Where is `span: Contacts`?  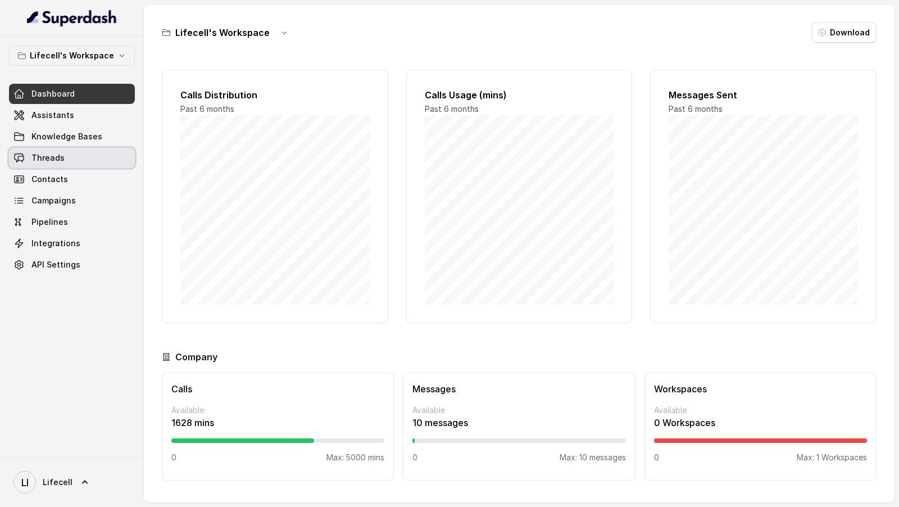 span: Contacts is located at coordinates (49, 179).